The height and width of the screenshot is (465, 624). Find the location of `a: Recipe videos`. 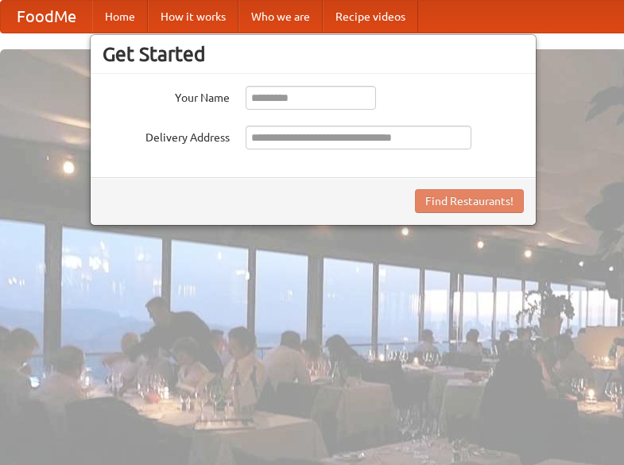

a: Recipe videos is located at coordinates (371, 17).